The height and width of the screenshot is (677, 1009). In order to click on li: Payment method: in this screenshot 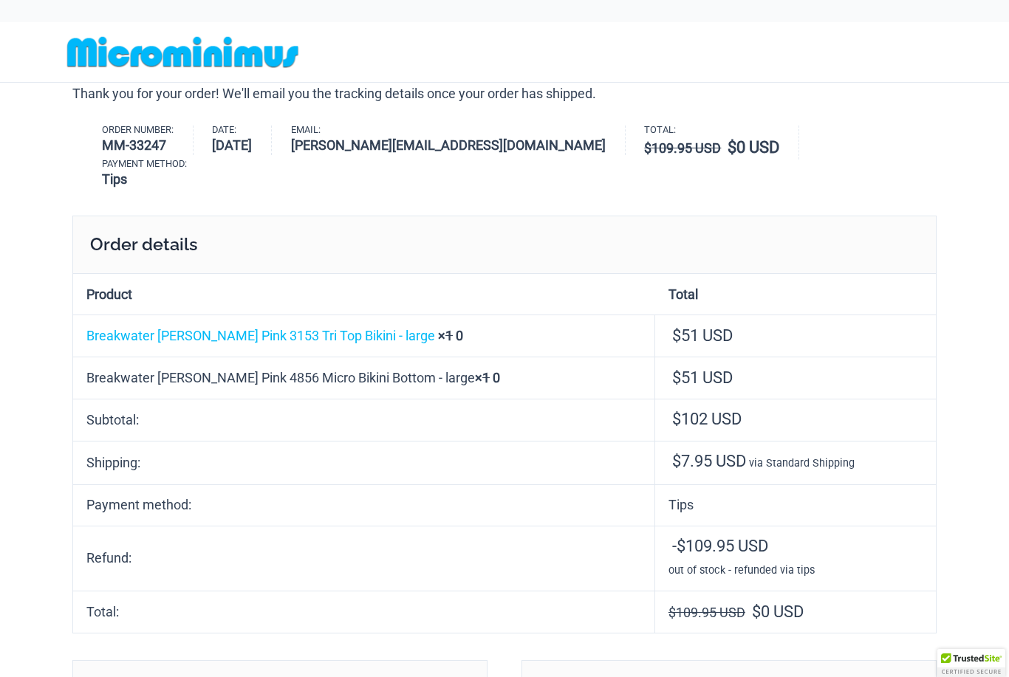, I will do `click(154, 174)`.